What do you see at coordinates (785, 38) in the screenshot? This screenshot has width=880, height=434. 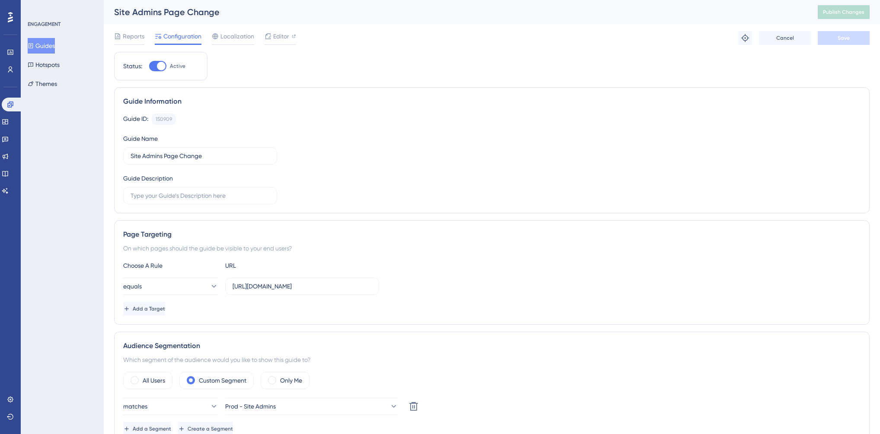 I see `button: Cancel` at bounding box center [785, 38].